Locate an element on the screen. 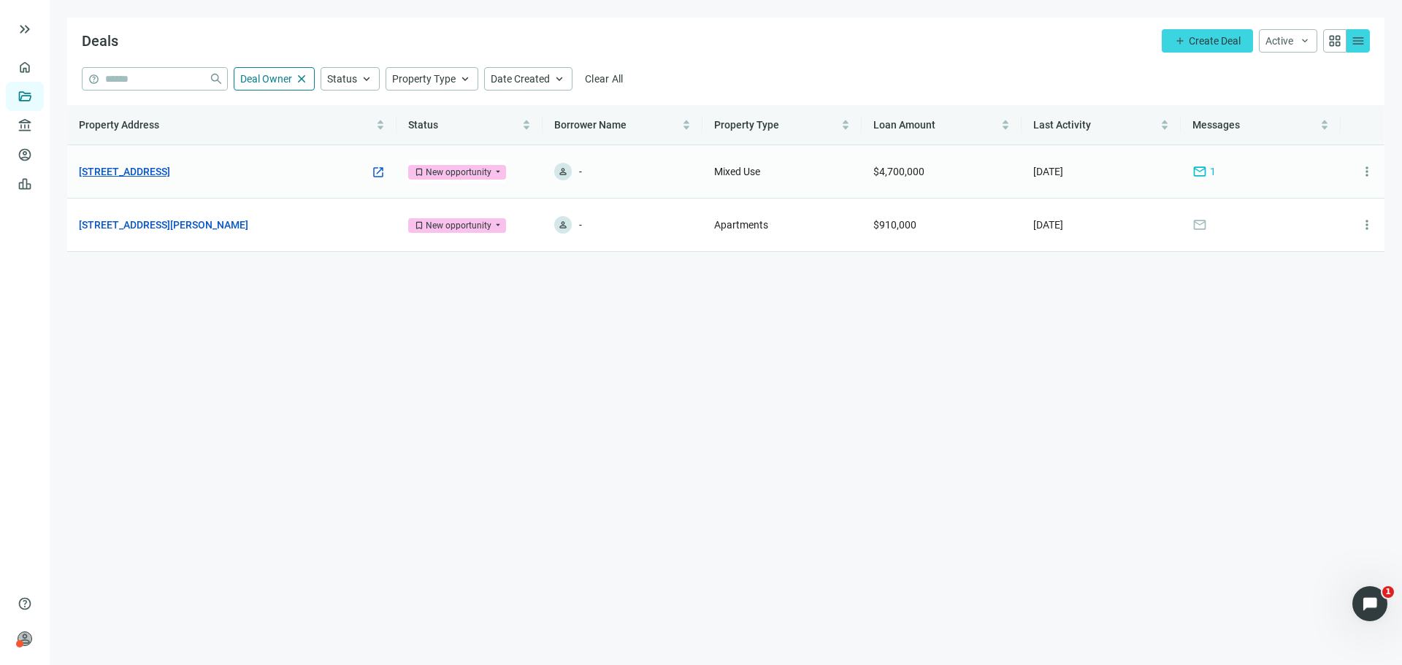 The width and height of the screenshot is (1402, 665). span: close is located at coordinates (302, 79).